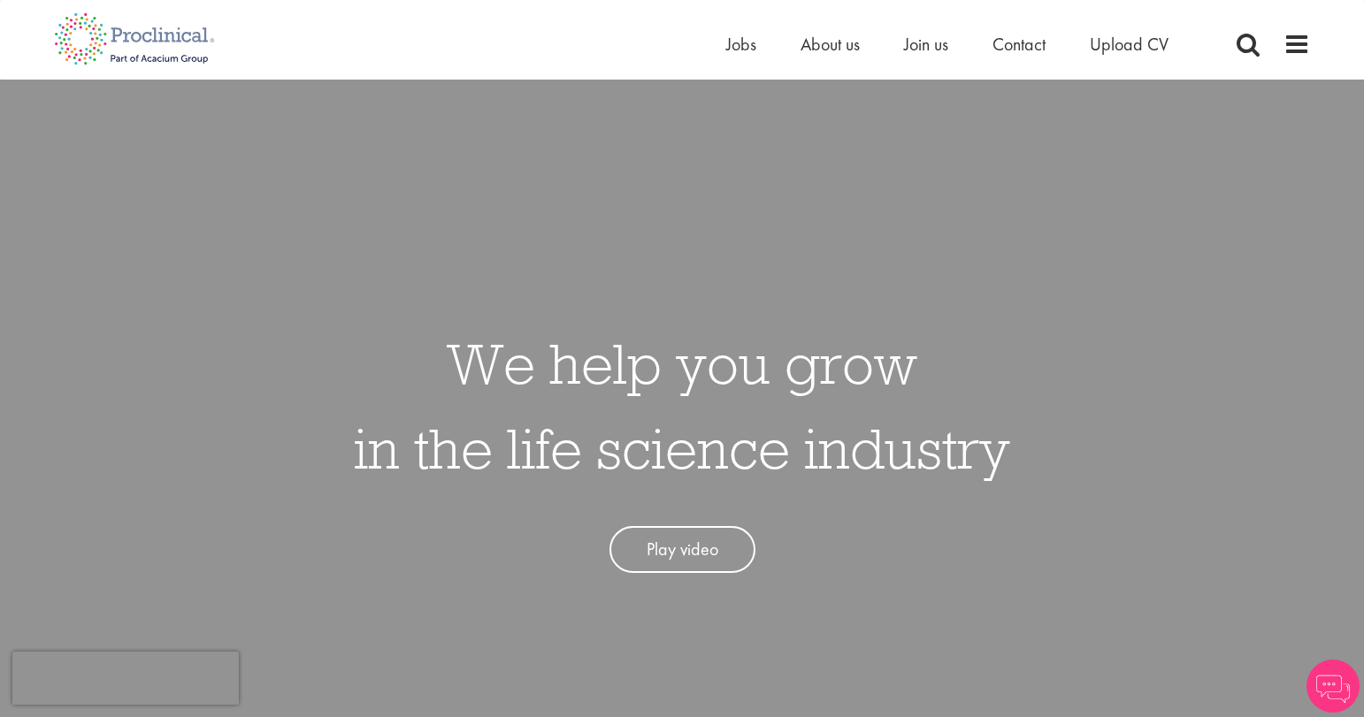 This screenshot has width=1364, height=717. I want to click on h1: We help you grow in the life science industry, so click(682, 406).